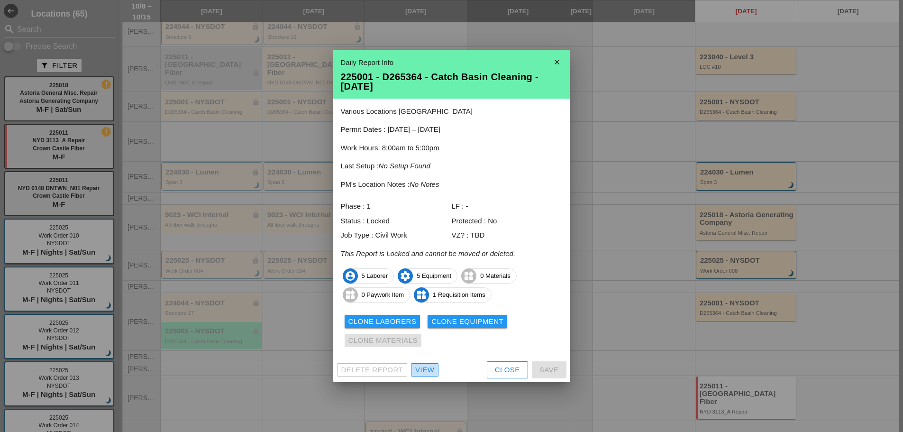  I want to click on i: settings, so click(405, 276).